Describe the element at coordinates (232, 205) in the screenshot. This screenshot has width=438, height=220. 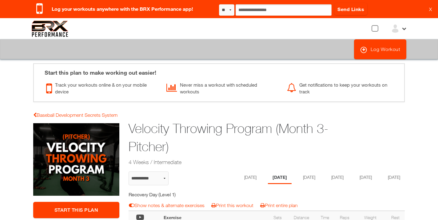
I see `a: Print this workout` at that location.